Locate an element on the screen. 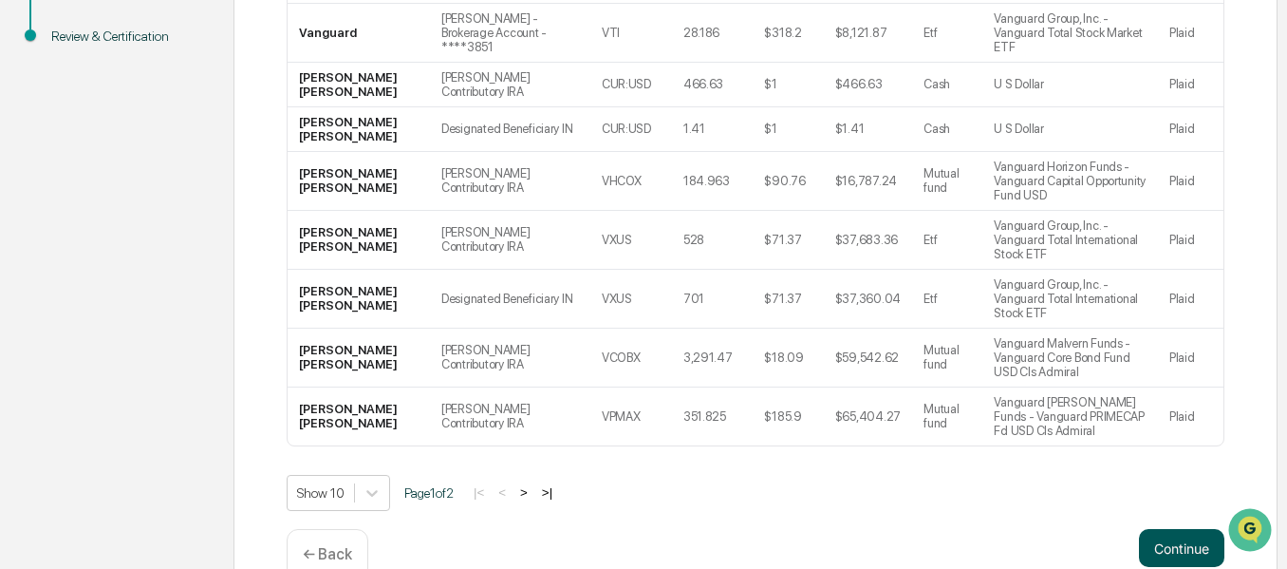  div: We're available if you need us! is located at coordinates (152, 172).